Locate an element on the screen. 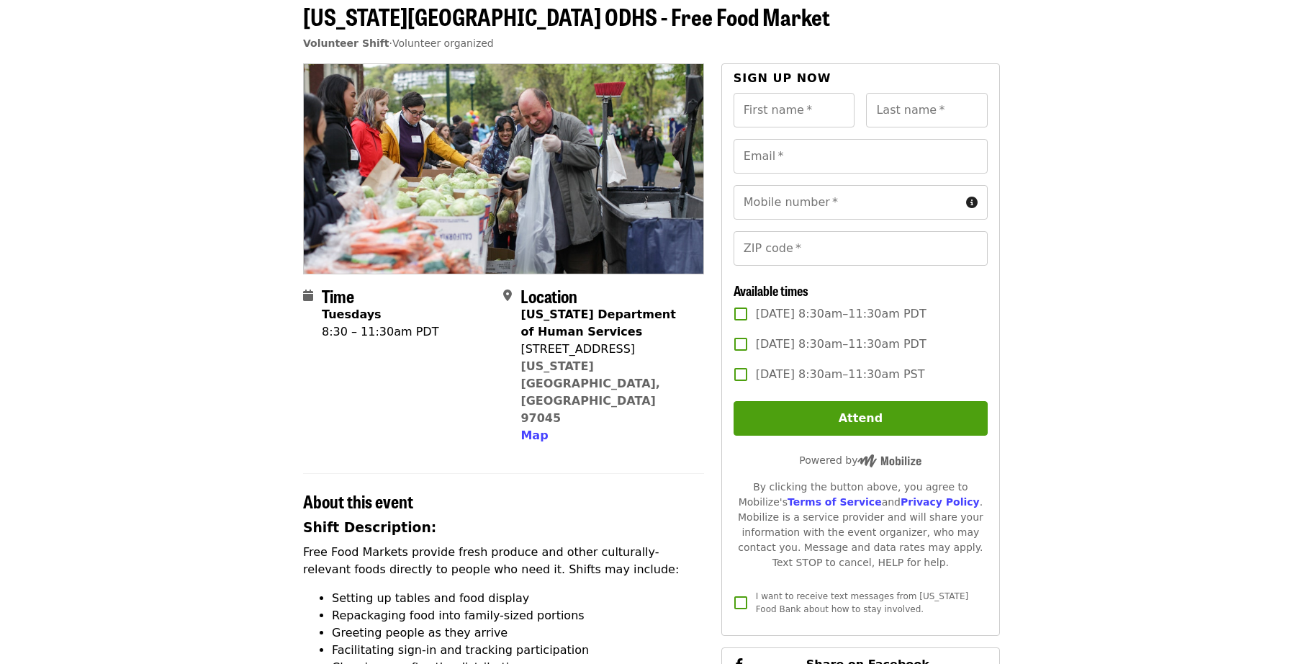 This screenshot has height=664, width=1303. div: 8:30 – 11:30am PDT is located at coordinates (380, 332).